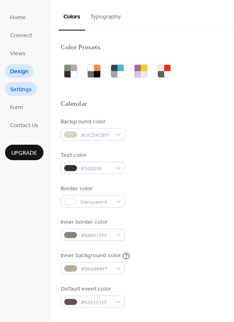 This screenshot has width=234, height=322. What do you see at coordinates (96, 235) in the screenshot?
I see `span: #8B8072FF` at bounding box center [96, 235].